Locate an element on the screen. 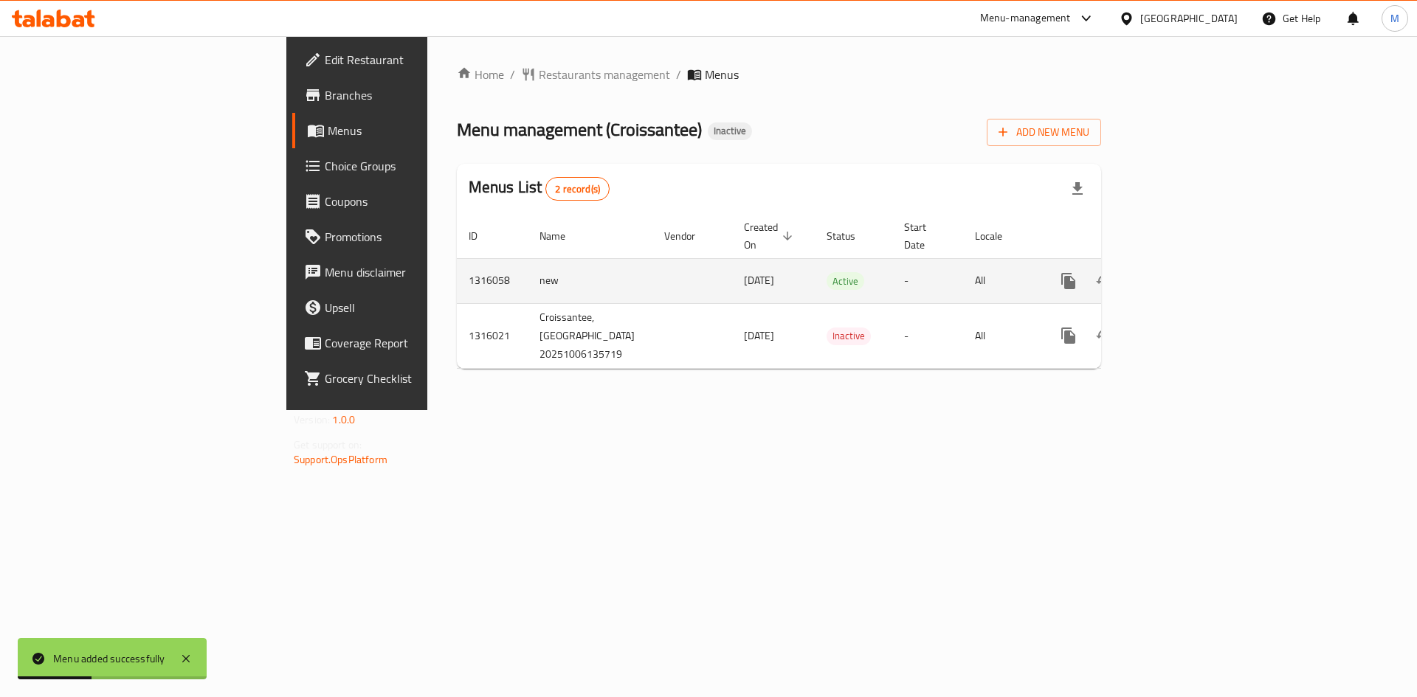 The image size is (1417, 697). span: Restaurants management is located at coordinates (604, 75).